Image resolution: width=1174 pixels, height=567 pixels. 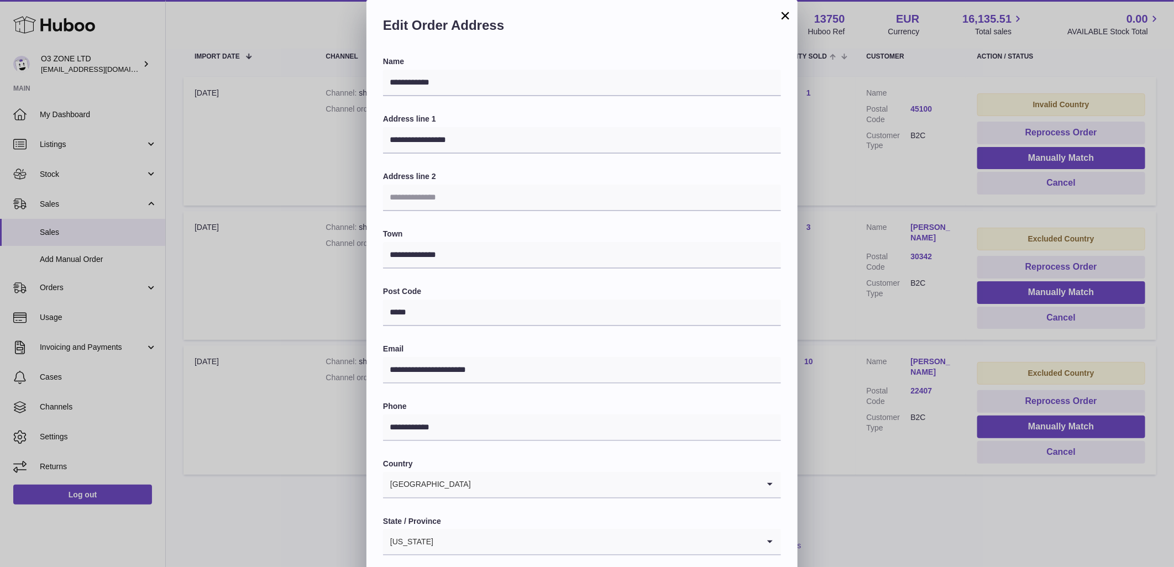 I want to click on label: Post Code, so click(x=582, y=291).